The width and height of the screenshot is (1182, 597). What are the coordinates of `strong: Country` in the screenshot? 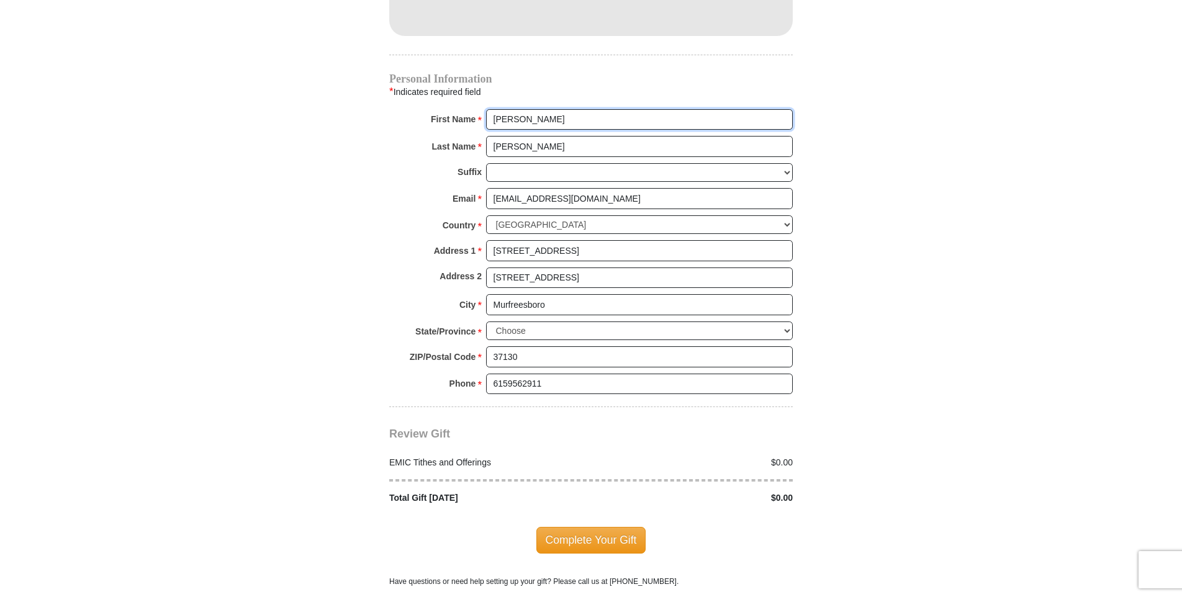 It's located at (459, 225).